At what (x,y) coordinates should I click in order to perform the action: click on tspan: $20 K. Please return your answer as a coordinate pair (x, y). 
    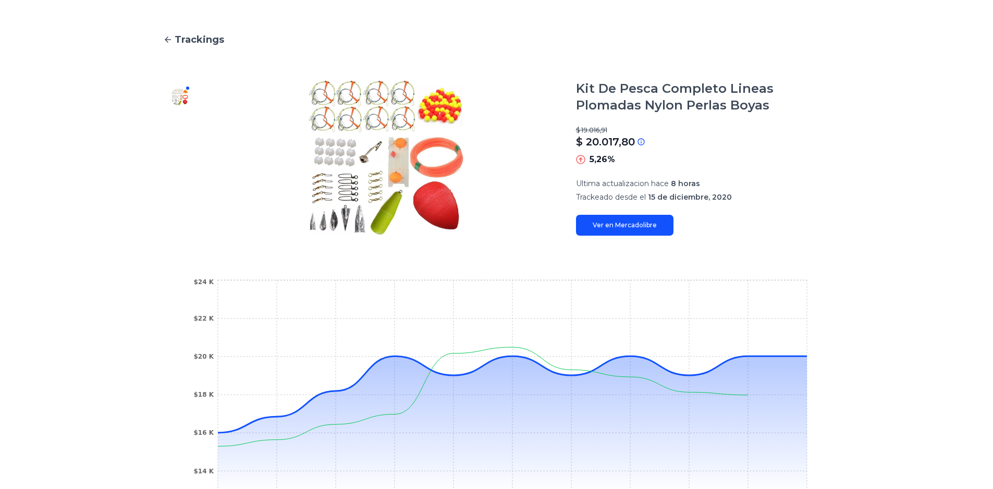
    Looking at the image, I should click on (203, 356).